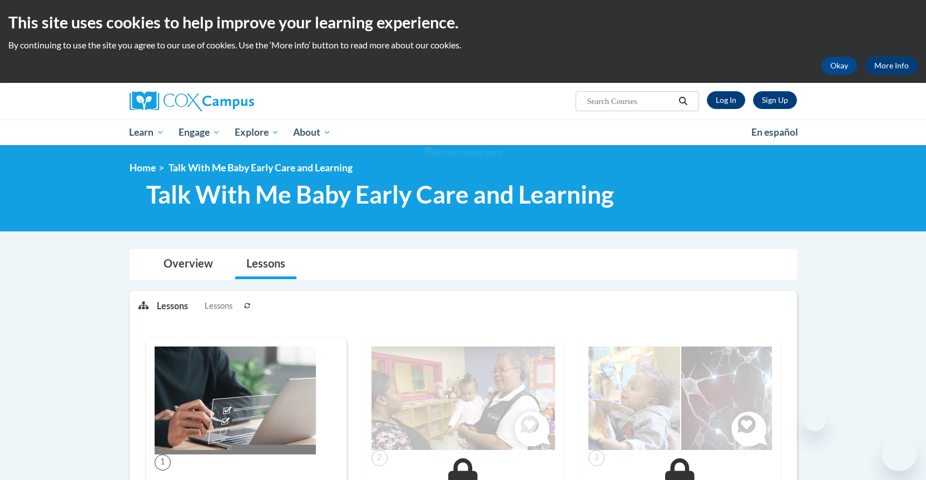 This screenshot has height=480, width=926. What do you see at coordinates (188, 264) in the screenshot?
I see `a: Overview` at bounding box center [188, 264].